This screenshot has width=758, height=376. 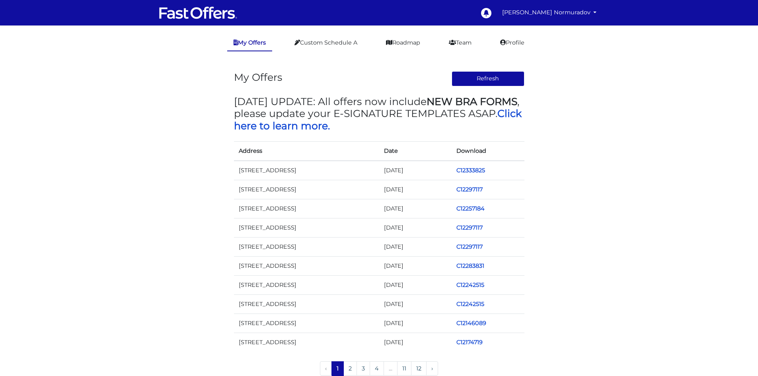 What do you see at coordinates (404, 369) in the screenshot?
I see `a: 11` at bounding box center [404, 369].